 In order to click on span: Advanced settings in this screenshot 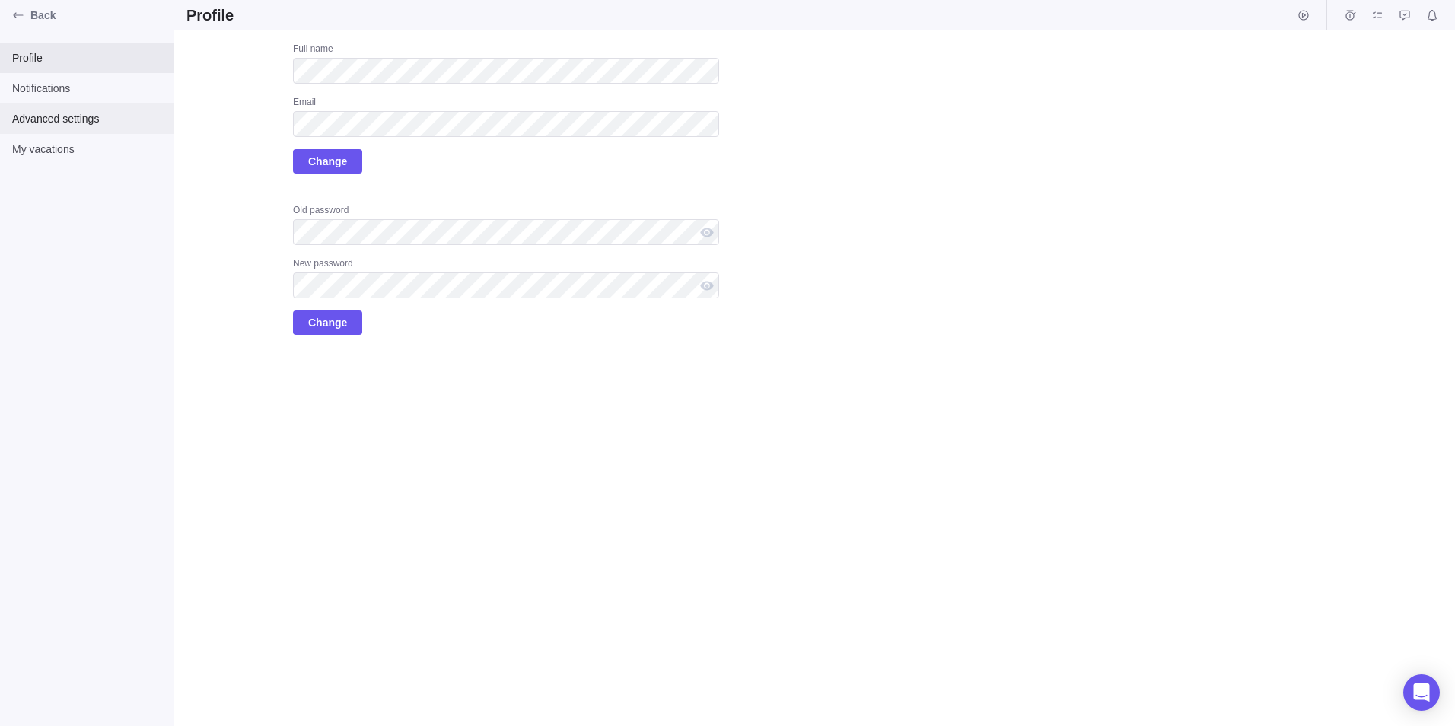, I will do `click(87, 119)`.